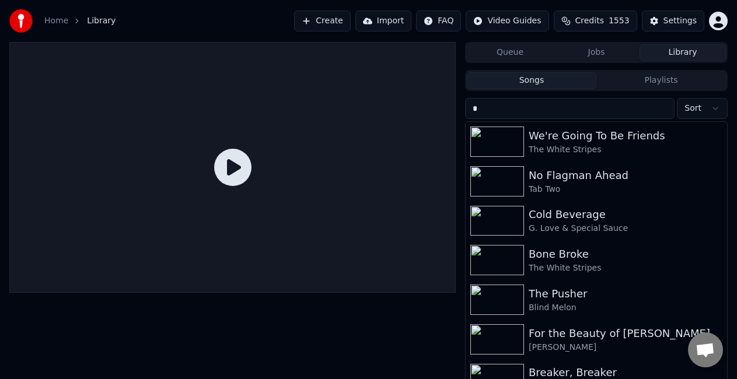 The image size is (737, 379). What do you see at coordinates (384, 21) in the screenshot?
I see `button: Import` at bounding box center [384, 21].